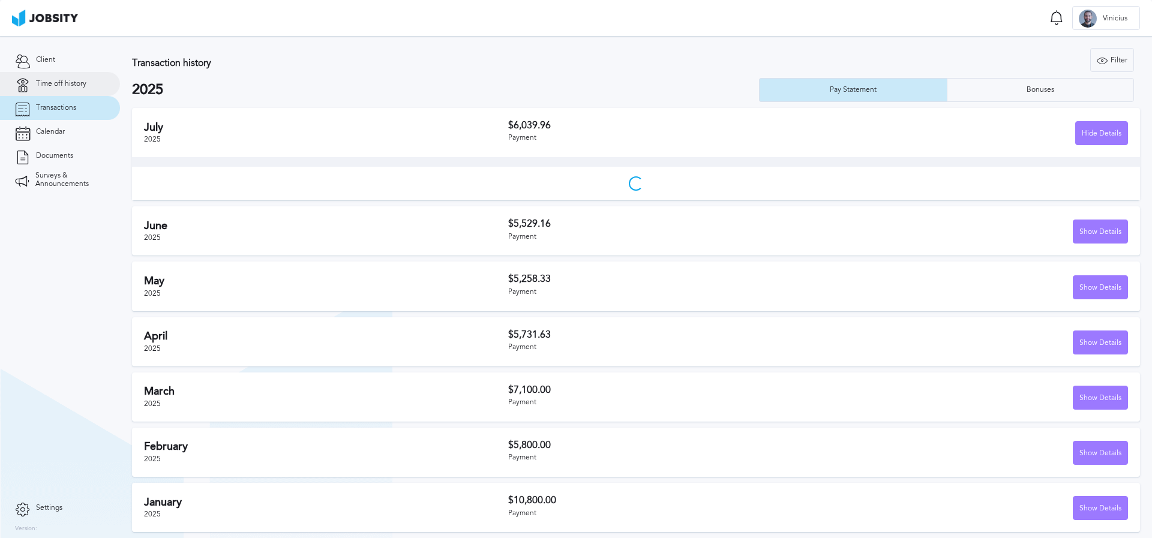 The image size is (1152, 538). Describe the element at coordinates (46, 60) in the screenshot. I see `span: Client` at that location.